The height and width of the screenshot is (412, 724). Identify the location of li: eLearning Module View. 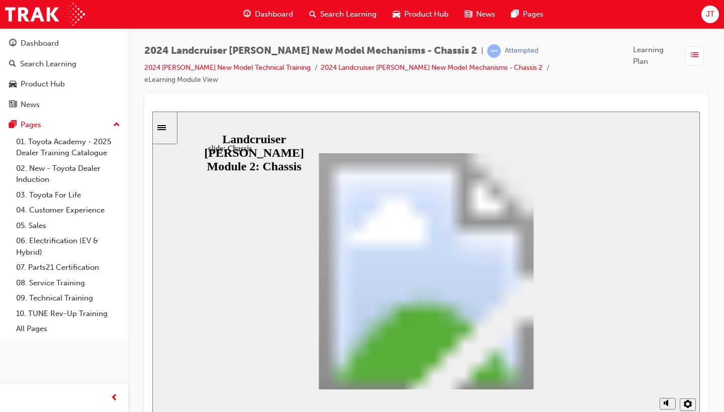
(181, 80).